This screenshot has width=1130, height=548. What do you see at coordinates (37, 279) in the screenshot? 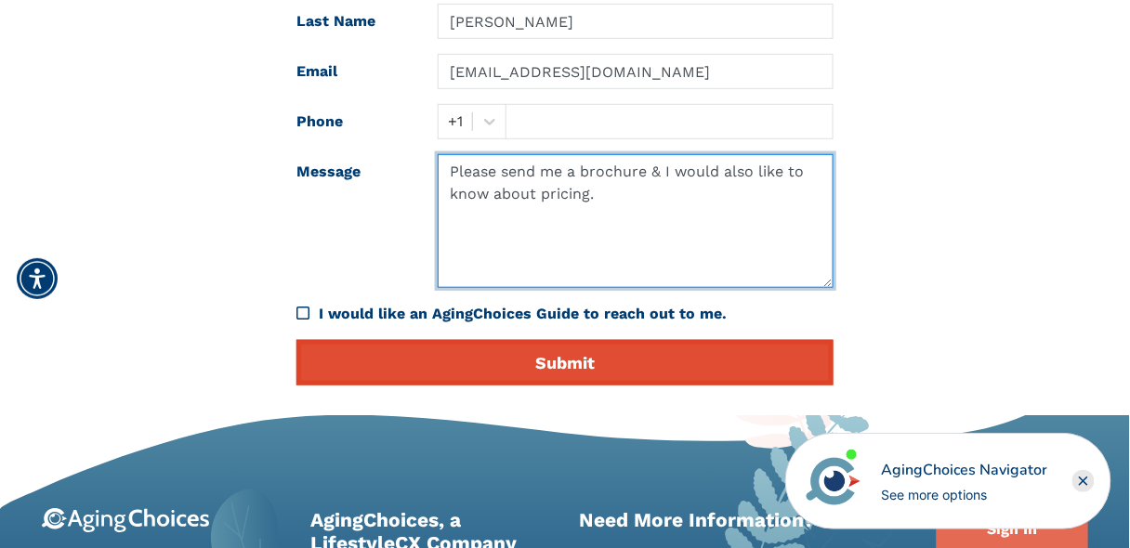
I see `div: Accessibility Menu` at bounding box center [37, 279].